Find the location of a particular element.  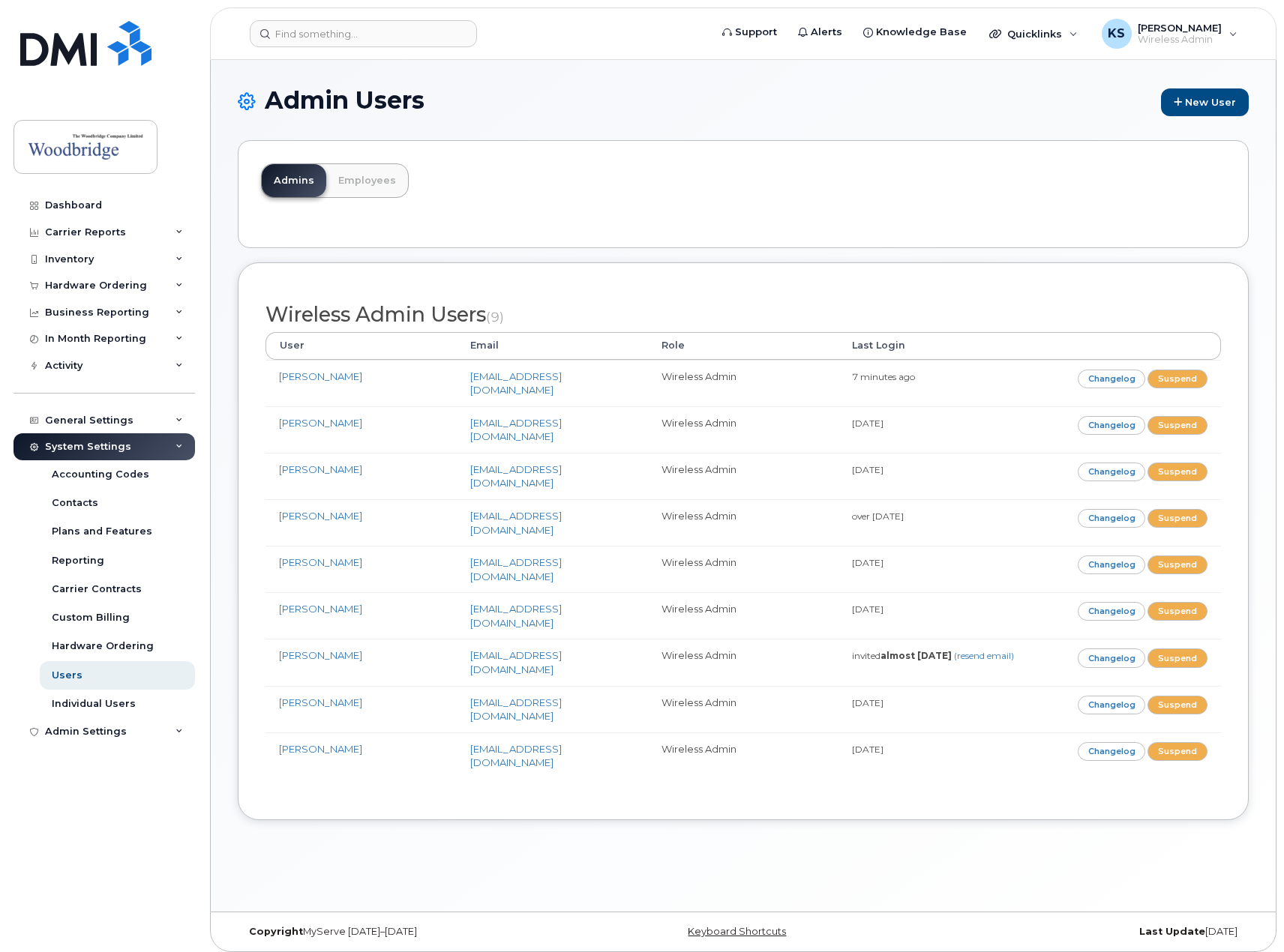

a: New User is located at coordinates (1204, 102).